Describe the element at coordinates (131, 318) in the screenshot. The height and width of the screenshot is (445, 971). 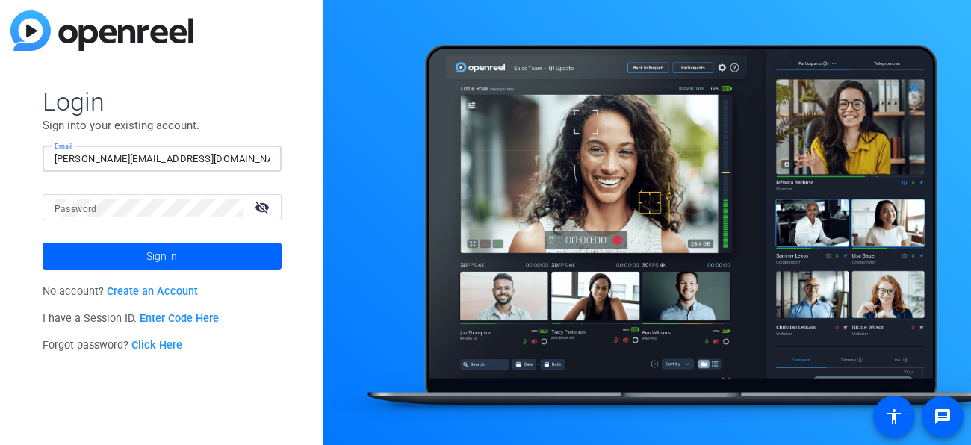
I see `span: I have a Session ID.` at that location.